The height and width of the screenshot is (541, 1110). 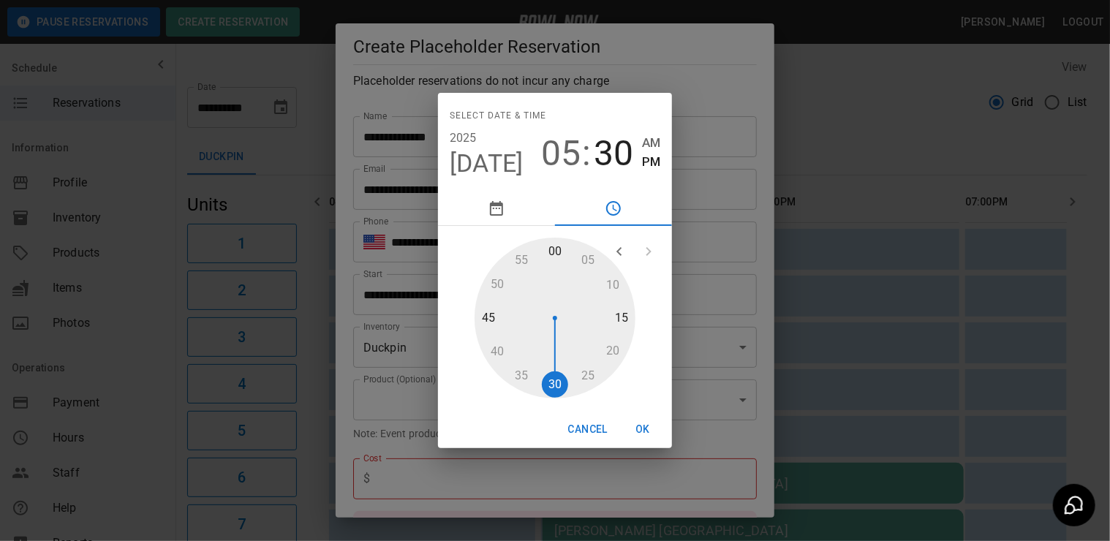 I want to click on button: 2025, so click(x=463, y=138).